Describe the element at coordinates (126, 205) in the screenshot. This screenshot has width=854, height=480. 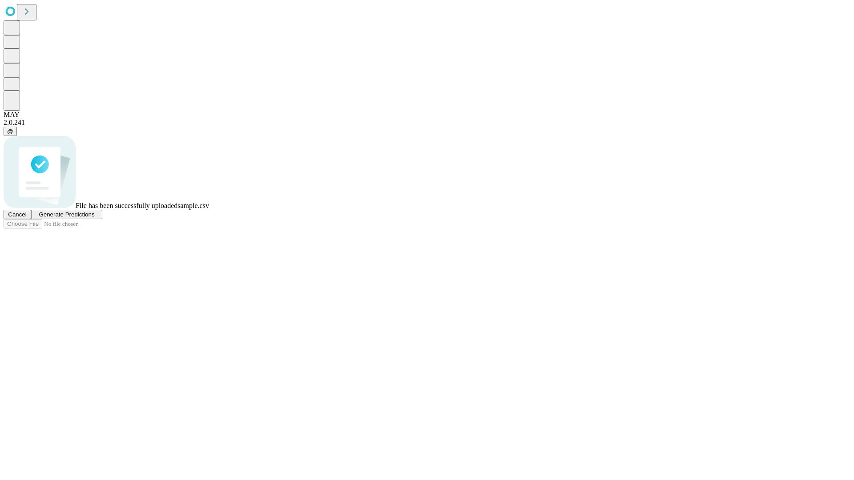
I see `span: File has been successfully uploaded` at that location.